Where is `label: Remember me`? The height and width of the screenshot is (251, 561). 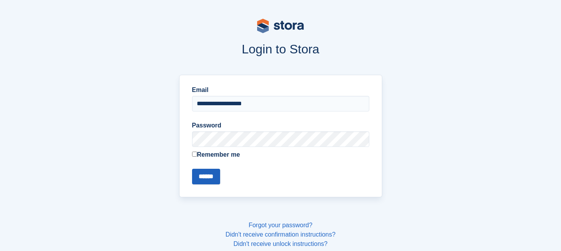
label: Remember me is located at coordinates (280, 155).